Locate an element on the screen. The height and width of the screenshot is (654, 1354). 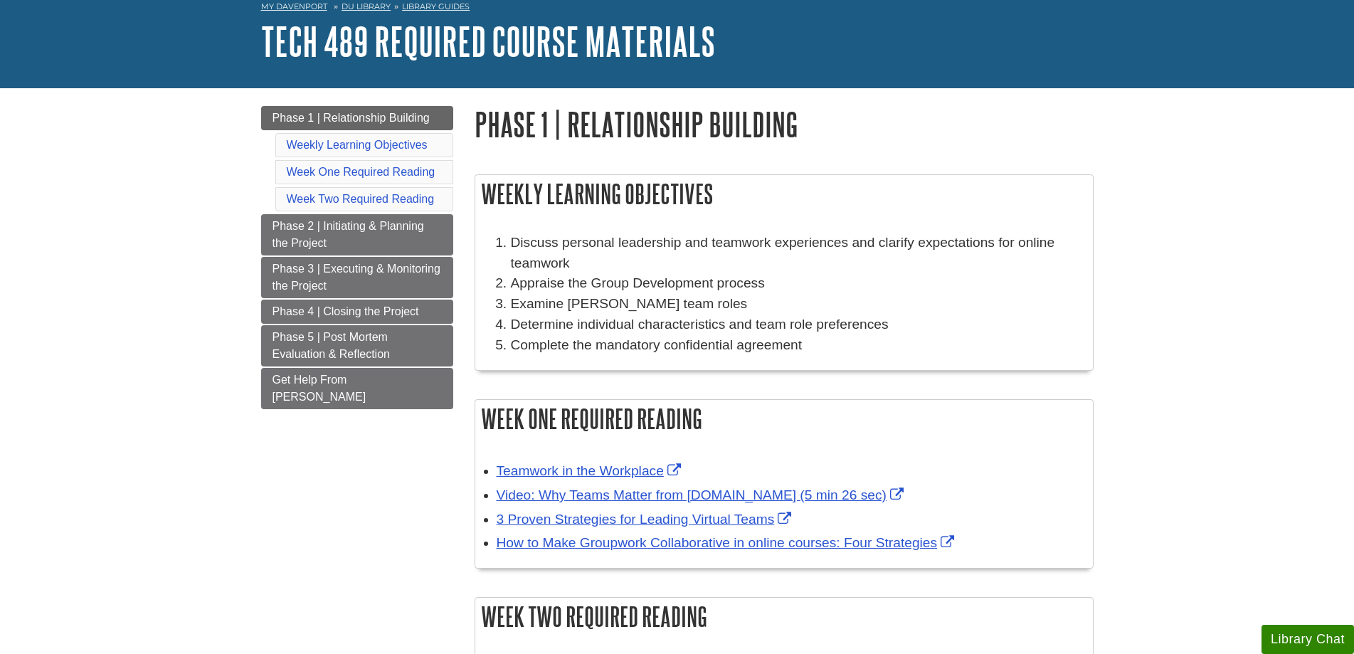
a: My Davenport is located at coordinates (294, 6).